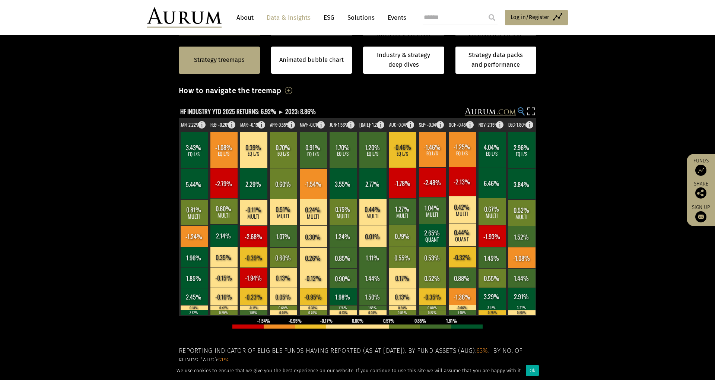  What do you see at coordinates (532, 370) in the screenshot?
I see `div: Ok` at bounding box center [532, 370].